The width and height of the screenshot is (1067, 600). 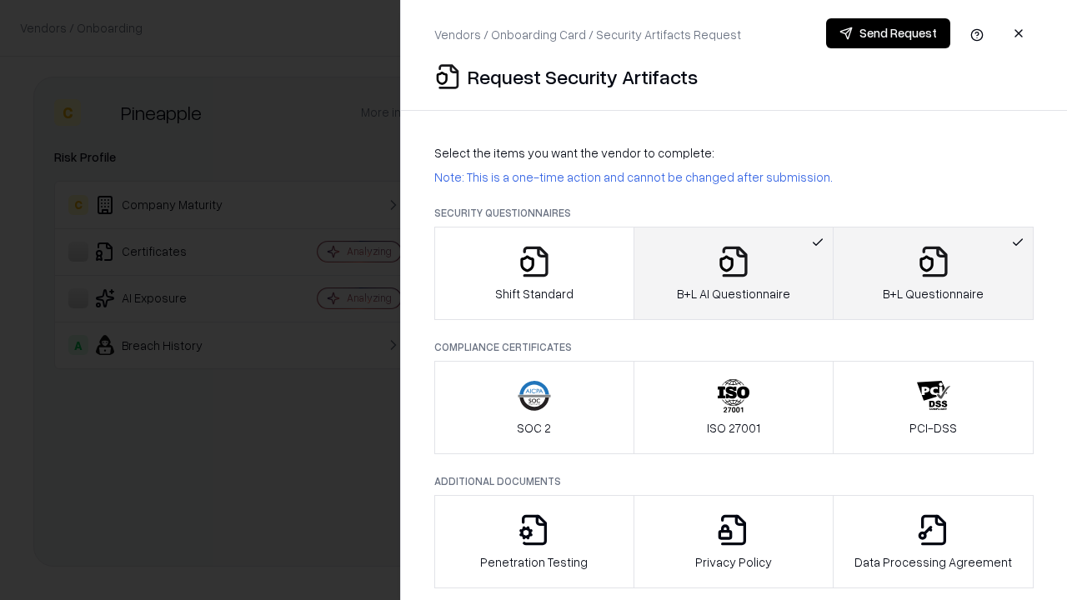 What do you see at coordinates (733, 562) in the screenshot?
I see `p: Privacy Policy` at bounding box center [733, 562].